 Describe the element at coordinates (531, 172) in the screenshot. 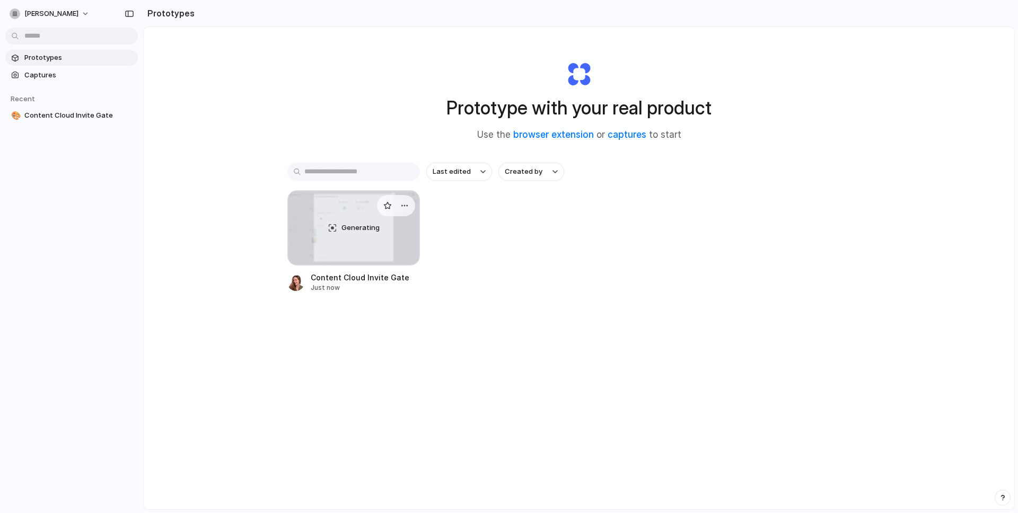

I see `button: Created by` at that location.